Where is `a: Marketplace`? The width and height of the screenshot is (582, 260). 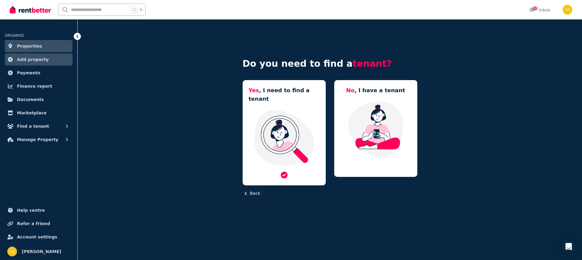 a: Marketplace is located at coordinates (39, 113).